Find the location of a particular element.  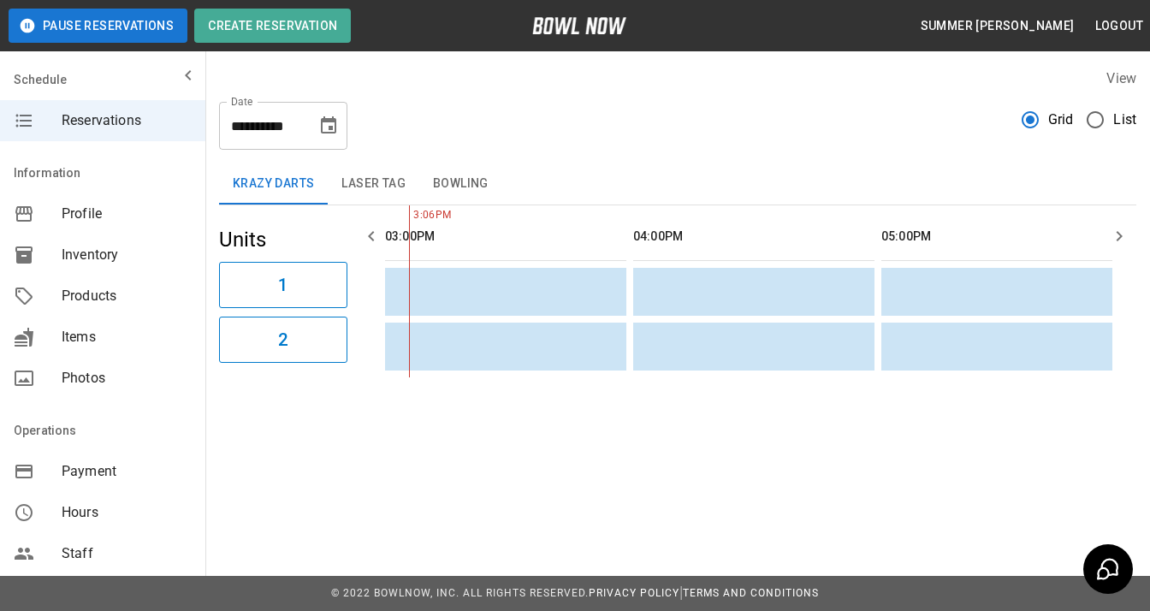

a: Terms and Conditions is located at coordinates (750, 593).